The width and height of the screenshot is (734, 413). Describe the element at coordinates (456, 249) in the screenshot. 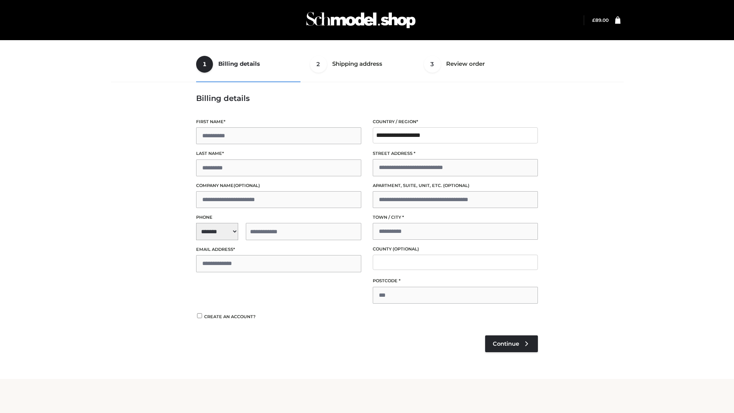

I see `label: County` at that location.